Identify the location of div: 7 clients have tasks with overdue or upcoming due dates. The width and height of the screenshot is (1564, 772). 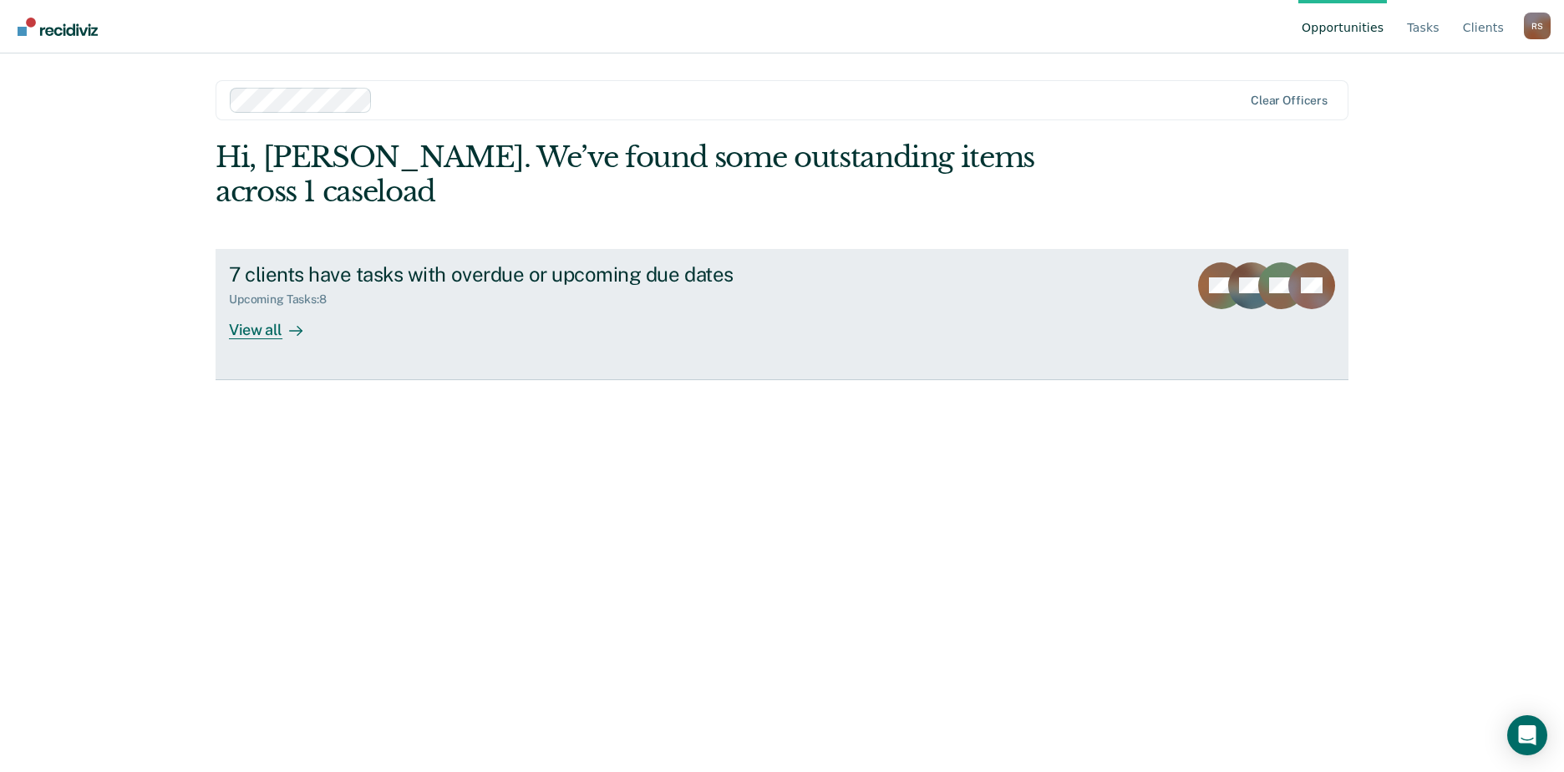
(522, 274).